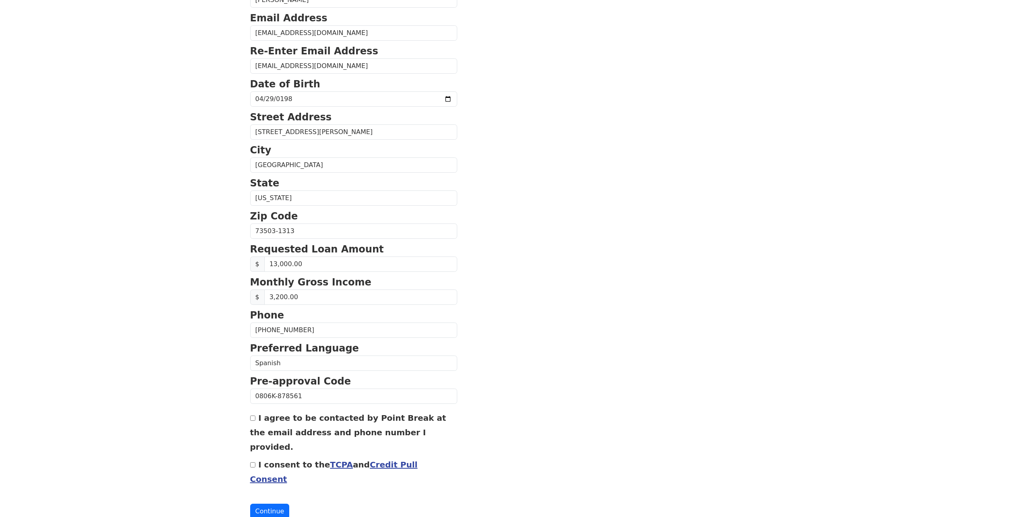 This screenshot has width=1022, height=517. Describe the element at coordinates (354, 282) in the screenshot. I see `p: Monthly Gross Income` at that location.